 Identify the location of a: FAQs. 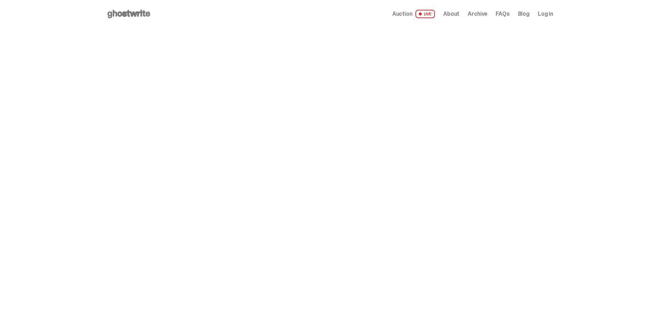
(502, 14).